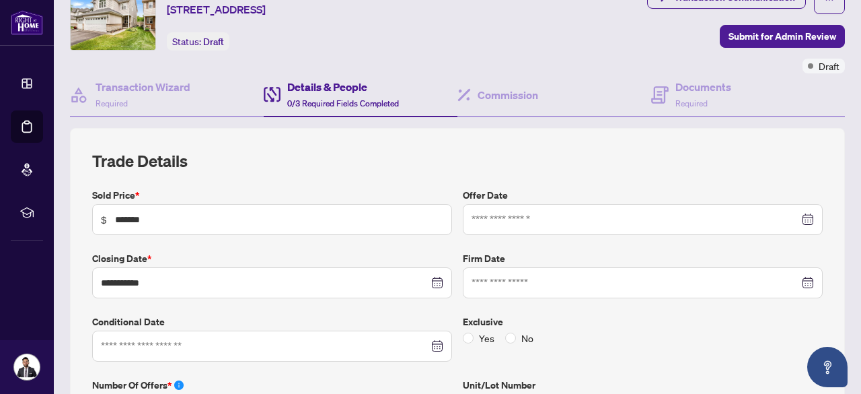  What do you see at coordinates (27, 367) in the screenshot?
I see `img: Profile Icon` at bounding box center [27, 367].